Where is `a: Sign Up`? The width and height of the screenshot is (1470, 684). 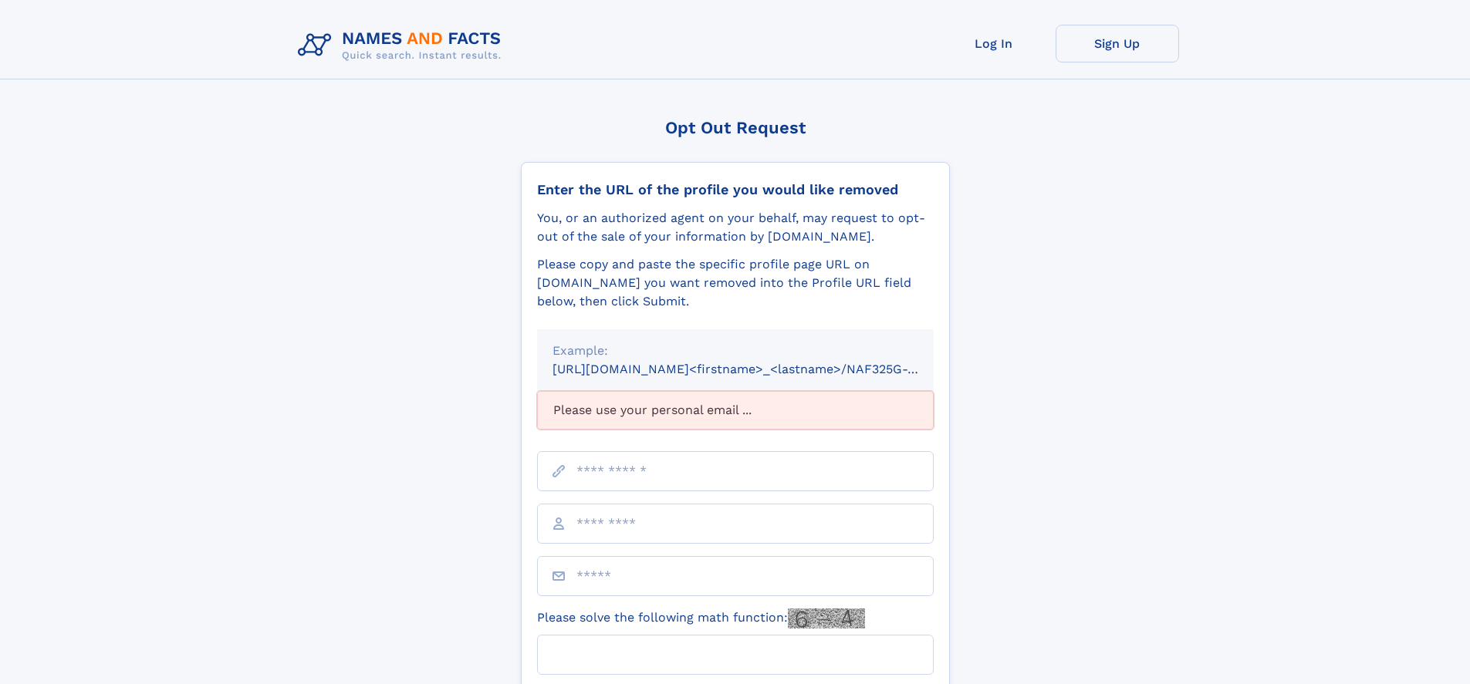
a: Sign Up is located at coordinates (1117, 43).